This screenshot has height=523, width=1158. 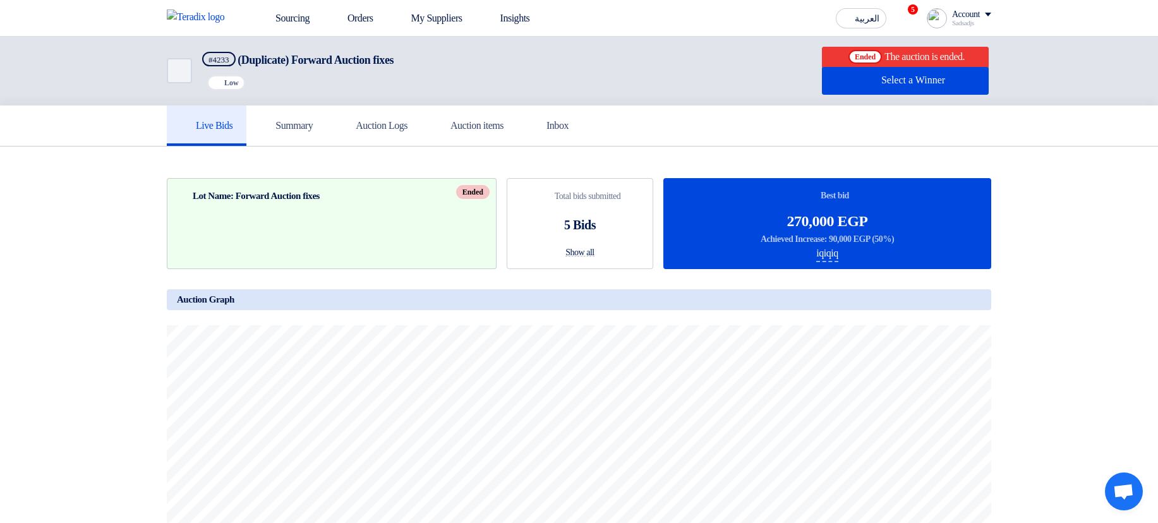 What do you see at coordinates (286, 126) in the screenshot?
I see `h5: Summary` at bounding box center [286, 126].